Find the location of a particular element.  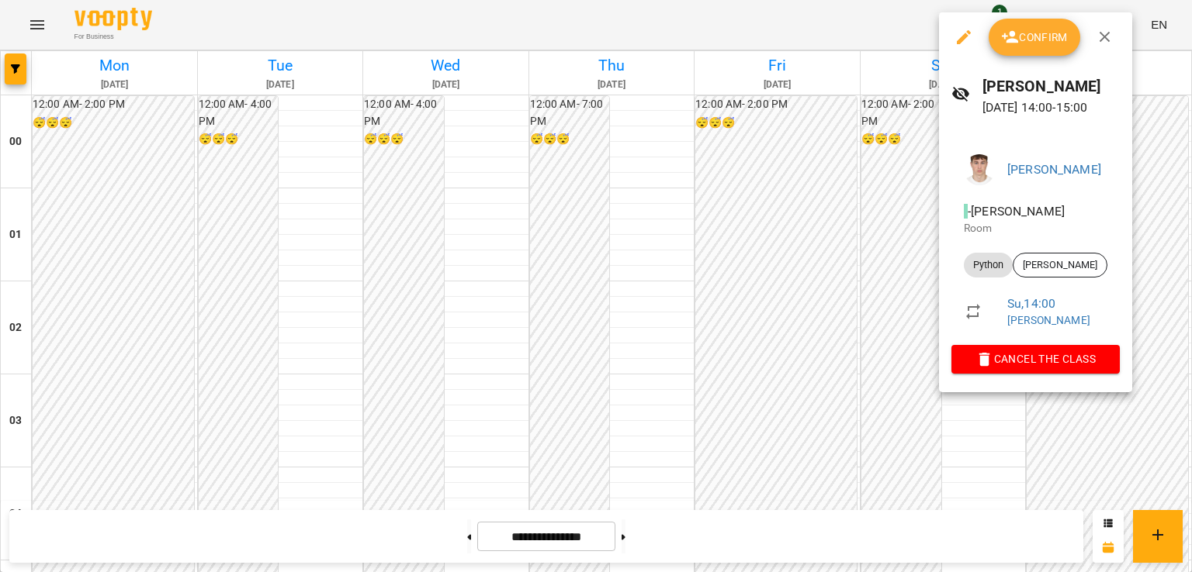

button: Cancel the class is located at coordinates (1035, 359).